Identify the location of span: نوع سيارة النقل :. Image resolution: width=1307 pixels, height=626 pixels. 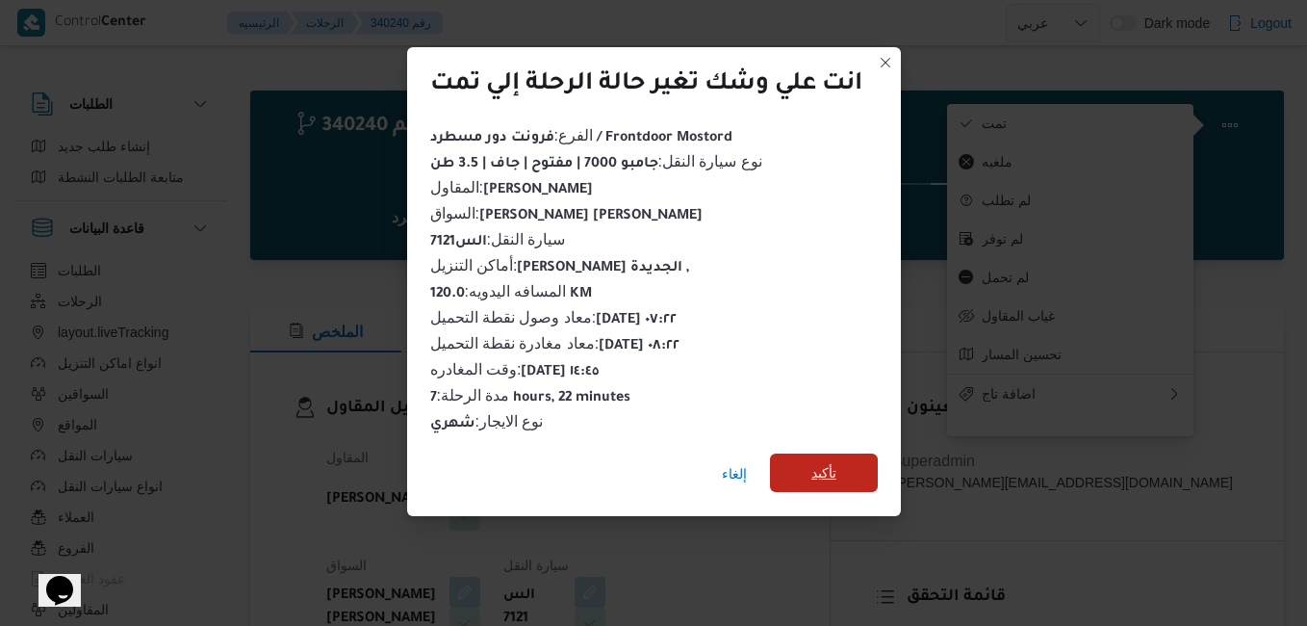
(596, 161).